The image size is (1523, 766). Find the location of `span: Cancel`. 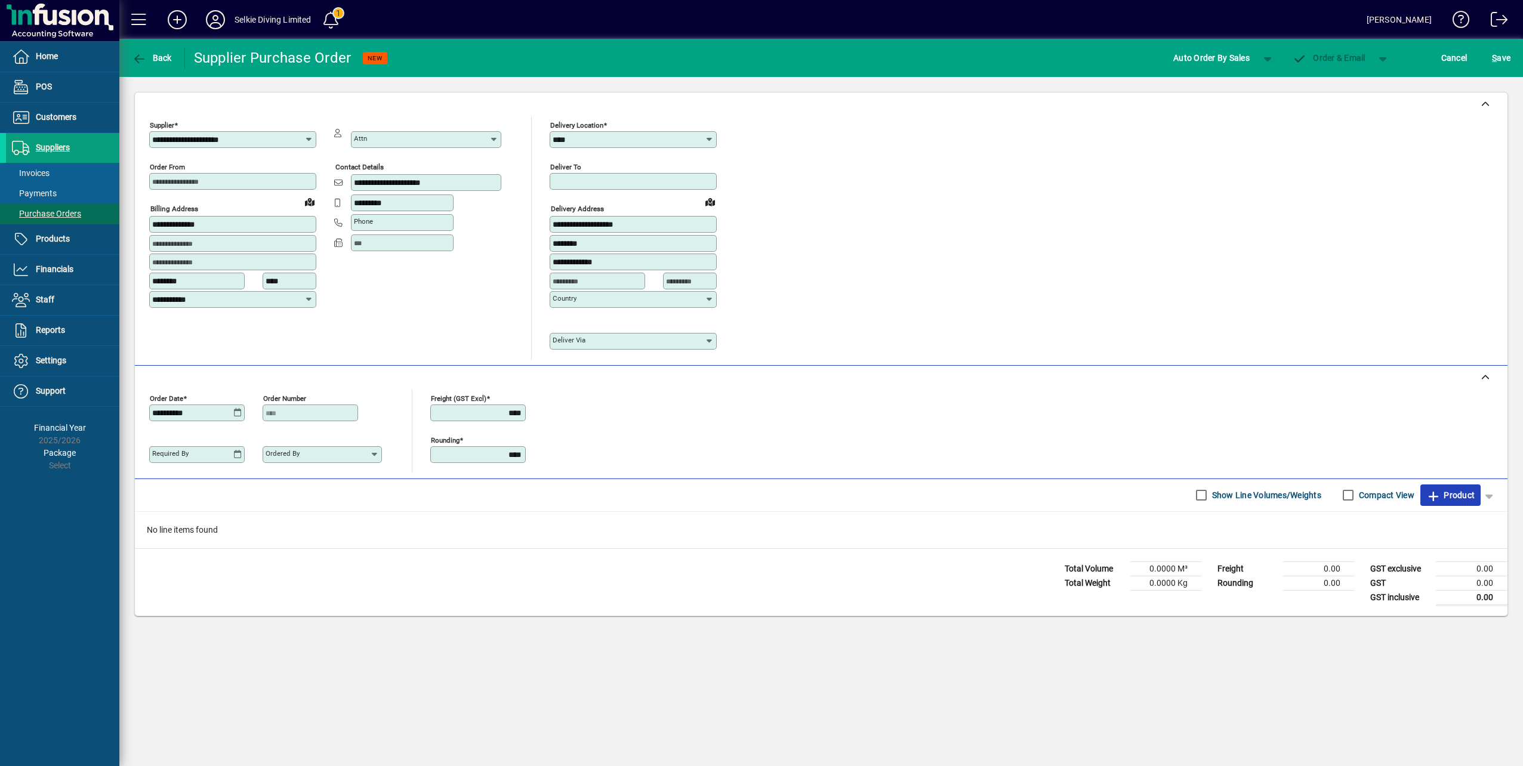

span: Cancel is located at coordinates (1454, 58).